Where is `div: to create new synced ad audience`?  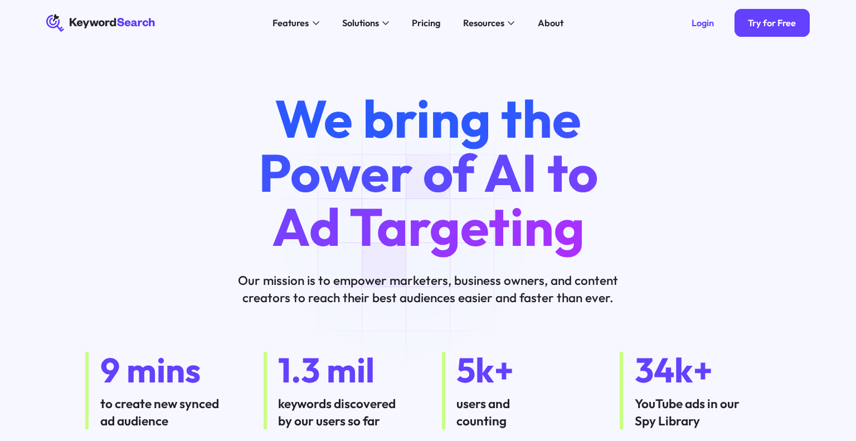 div: to create new synced ad audience is located at coordinates (168, 412).